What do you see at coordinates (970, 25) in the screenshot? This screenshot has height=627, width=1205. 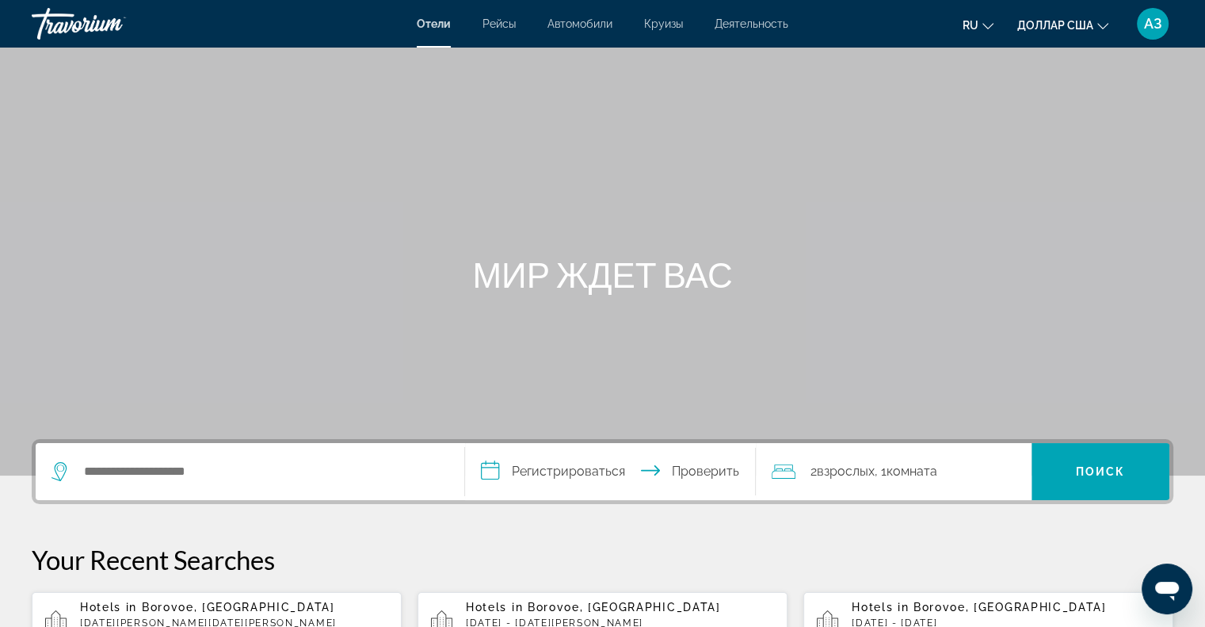 I see `font: ru` at bounding box center [970, 25].